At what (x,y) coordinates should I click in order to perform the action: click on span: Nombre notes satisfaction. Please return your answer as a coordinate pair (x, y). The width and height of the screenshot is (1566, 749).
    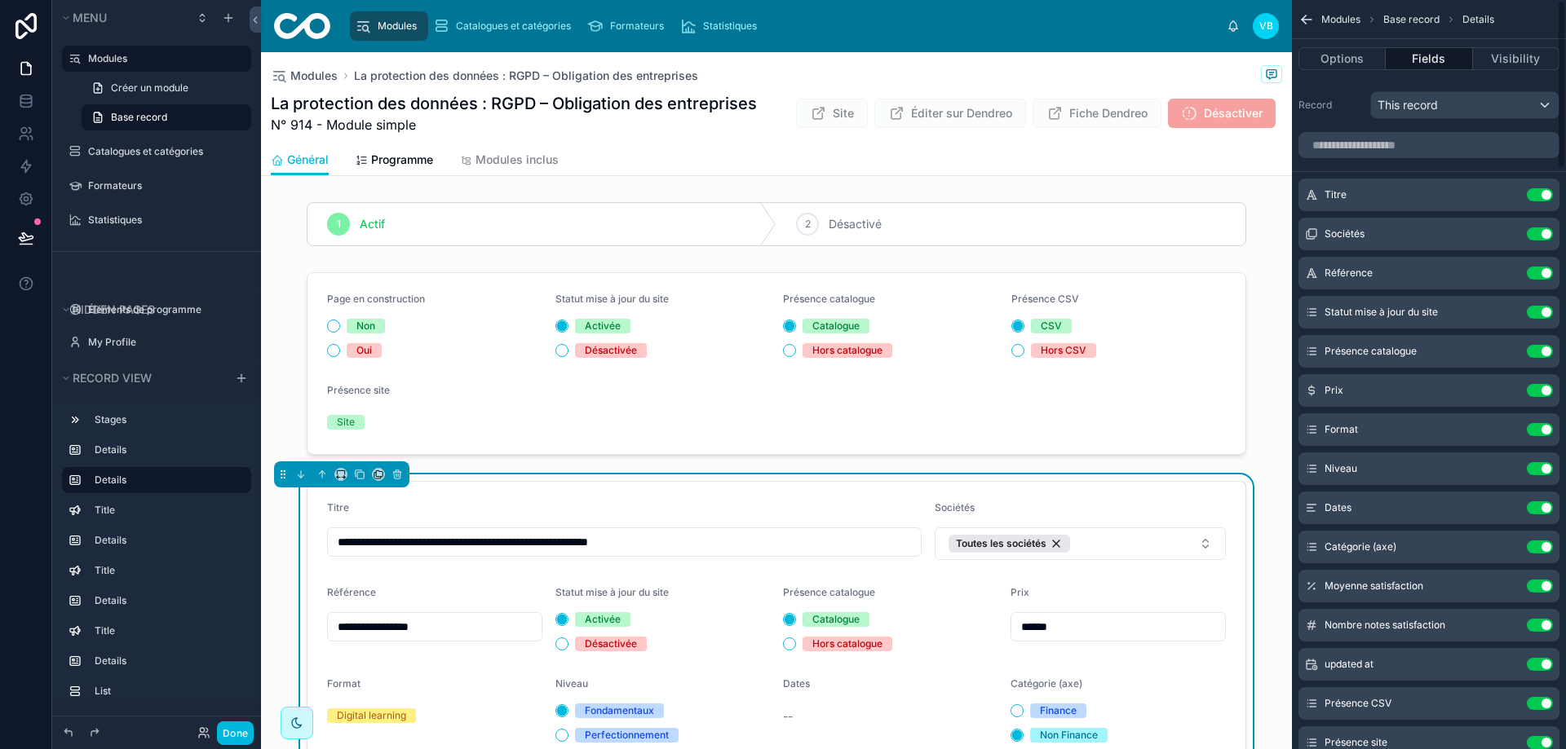
    Looking at the image, I should click on (1385, 625).